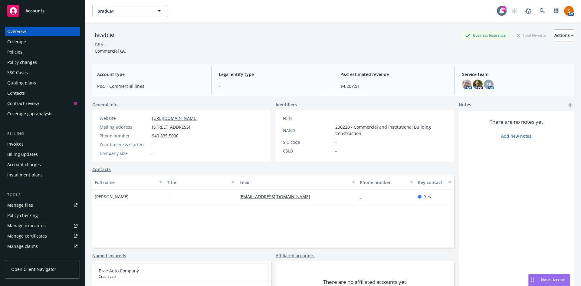 The width and height of the screenshot is (581, 286). I want to click on div: Coverage, so click(17, 42).